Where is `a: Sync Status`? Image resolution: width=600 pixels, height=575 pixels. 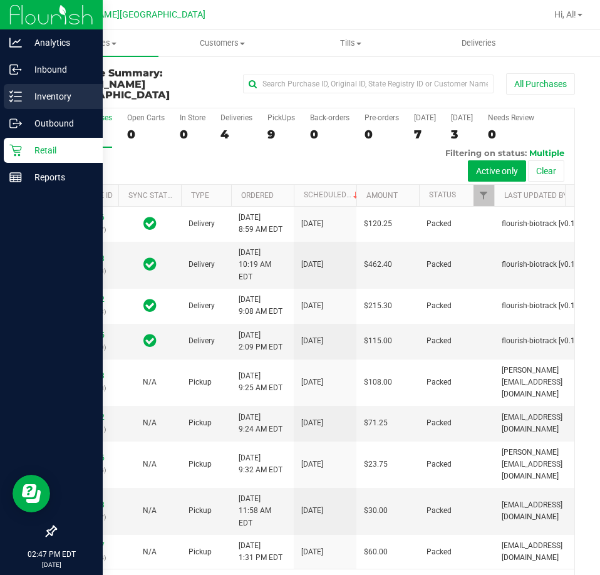 a: Sync Status is located at coordinates (152, 195).